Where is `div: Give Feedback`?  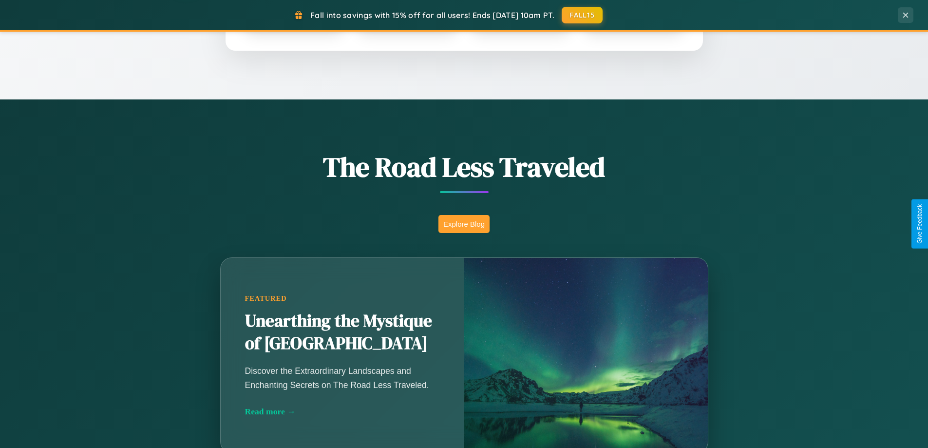 div: Give Feedback is located at coordinates (920, 224).